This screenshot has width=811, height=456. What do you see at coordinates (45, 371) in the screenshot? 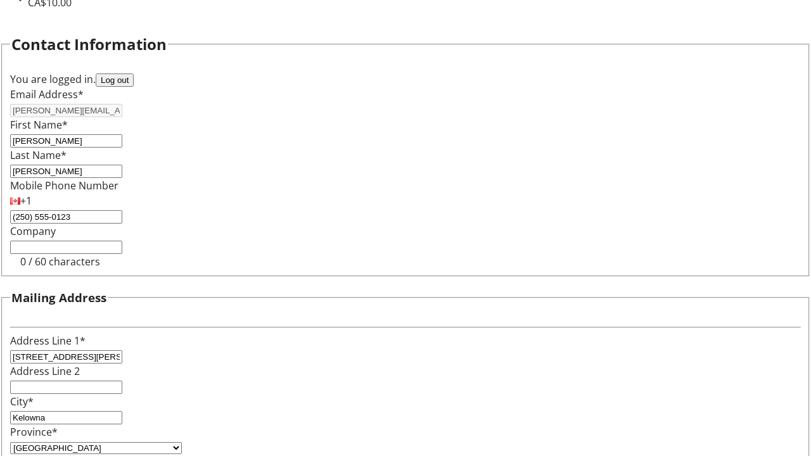
I see `label: Address Line 2` at bounding box center [45, 371].